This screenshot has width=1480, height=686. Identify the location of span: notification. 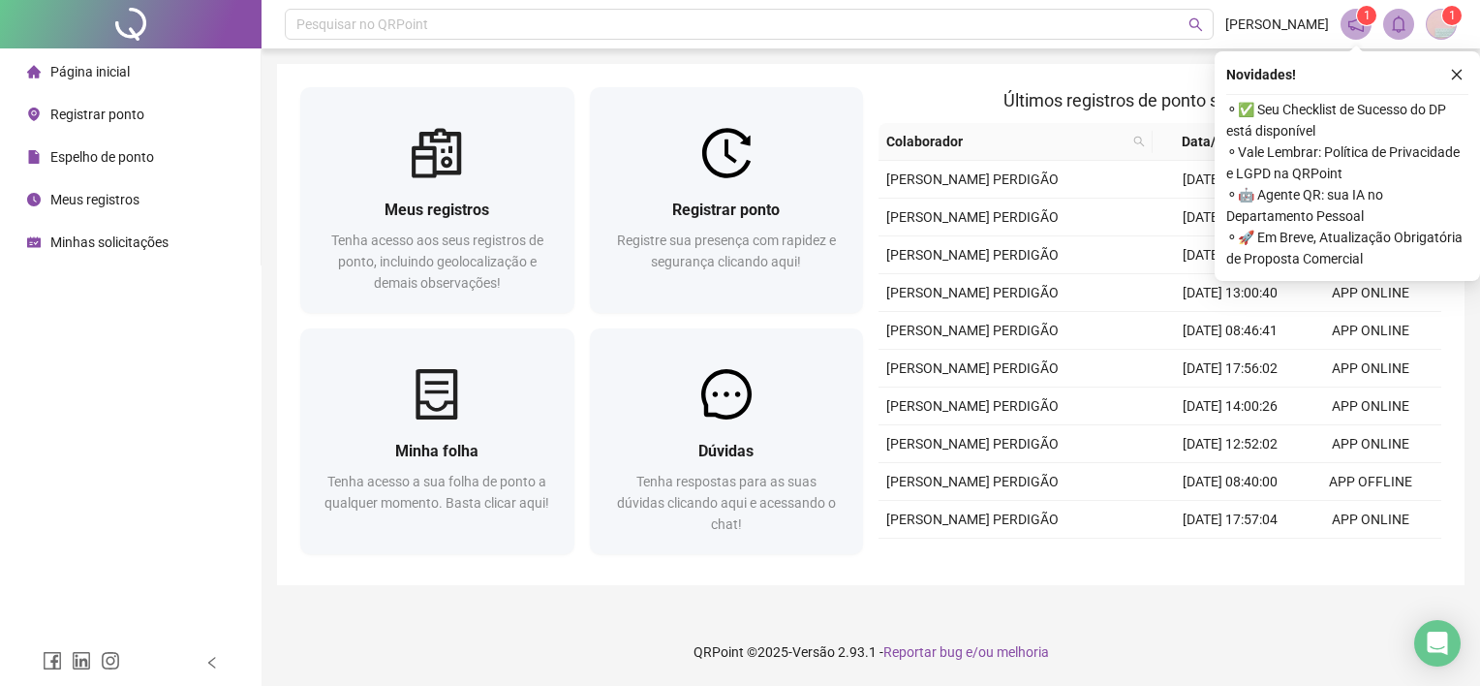
(1356, 24).